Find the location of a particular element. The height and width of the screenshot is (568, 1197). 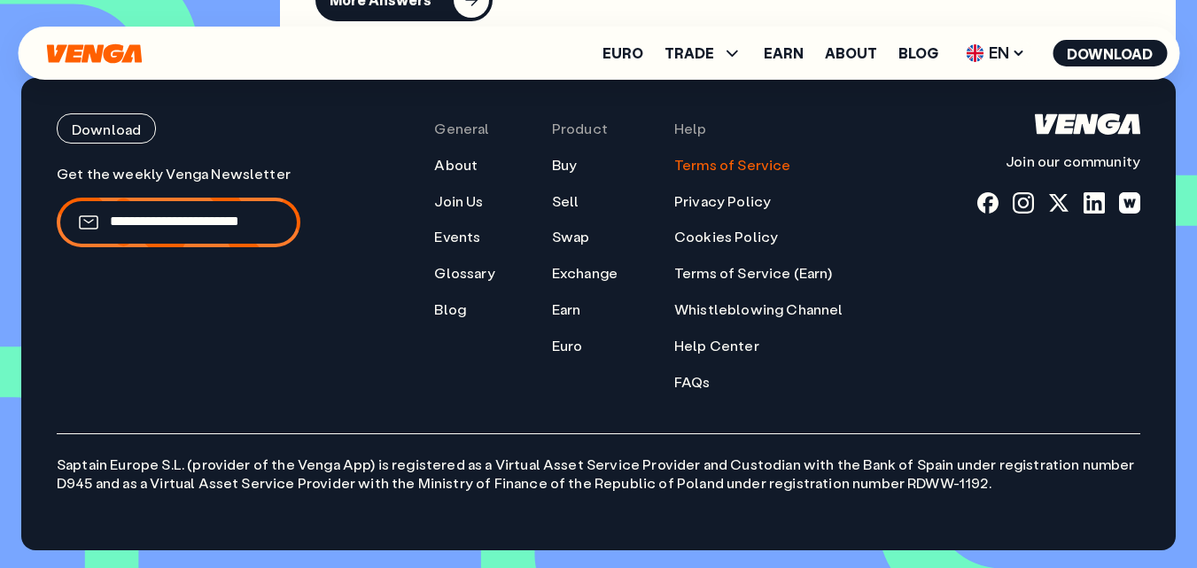

a: Events is located at coordinates (457, 237).